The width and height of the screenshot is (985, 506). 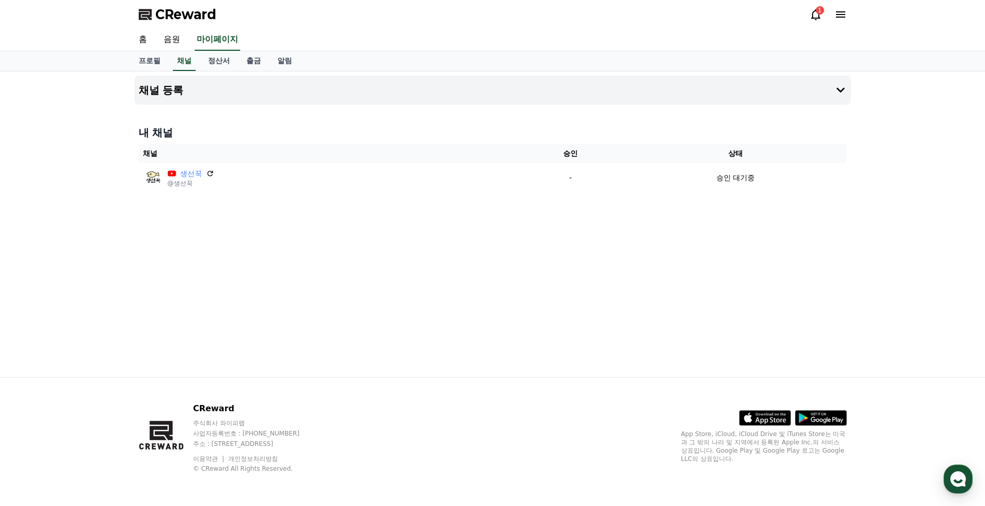 I want to click on th: 상태, so click(x=736, y=153).